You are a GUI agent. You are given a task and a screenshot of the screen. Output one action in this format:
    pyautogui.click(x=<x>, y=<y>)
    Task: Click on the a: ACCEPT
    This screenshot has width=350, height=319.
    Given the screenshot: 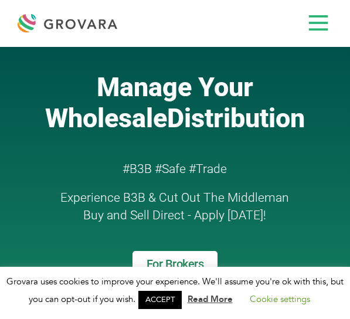 What is the action you would take?
    pyautogui.click(x=160, y=300)
    